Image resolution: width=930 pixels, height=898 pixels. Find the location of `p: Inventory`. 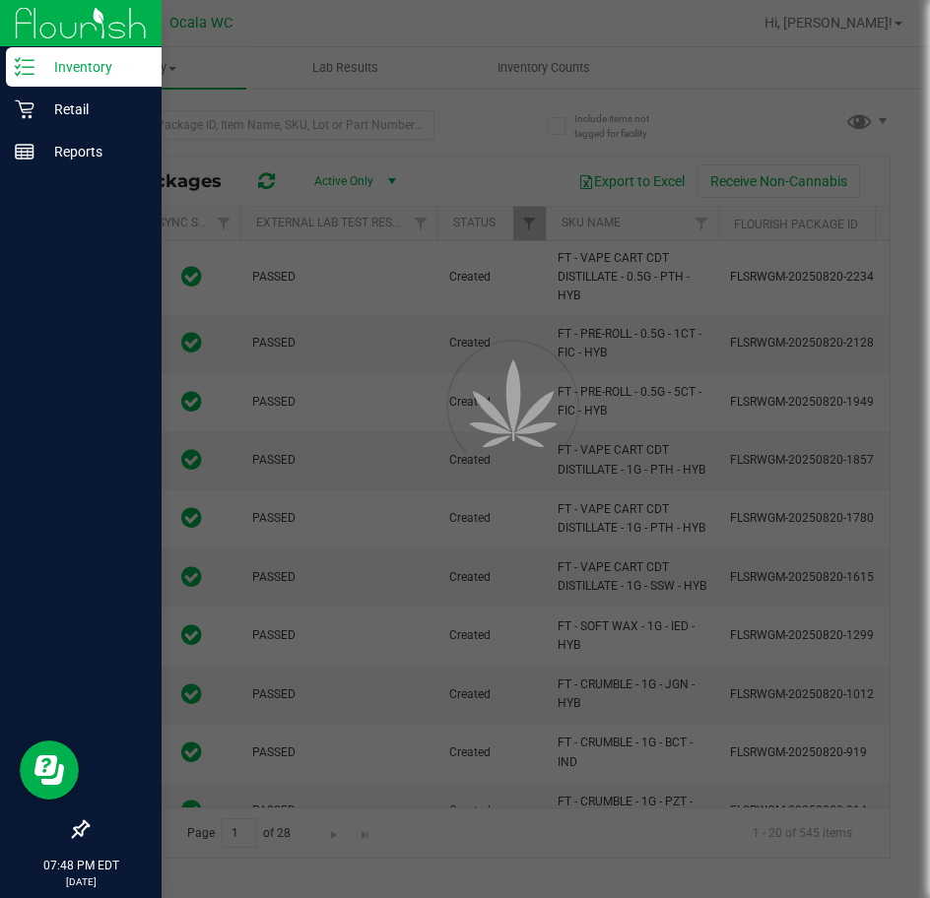

p: Inventory is located at coordinates (94, 67).